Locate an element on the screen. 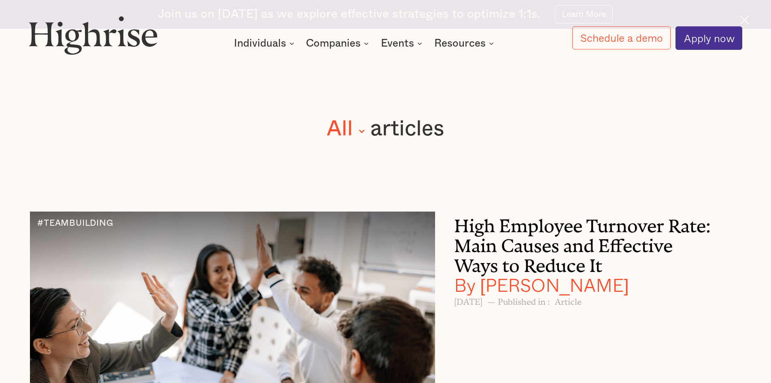 Image resolution: width=771 pixels, height=383 pixels. a: Apply now is located at coordinates (709, 38).